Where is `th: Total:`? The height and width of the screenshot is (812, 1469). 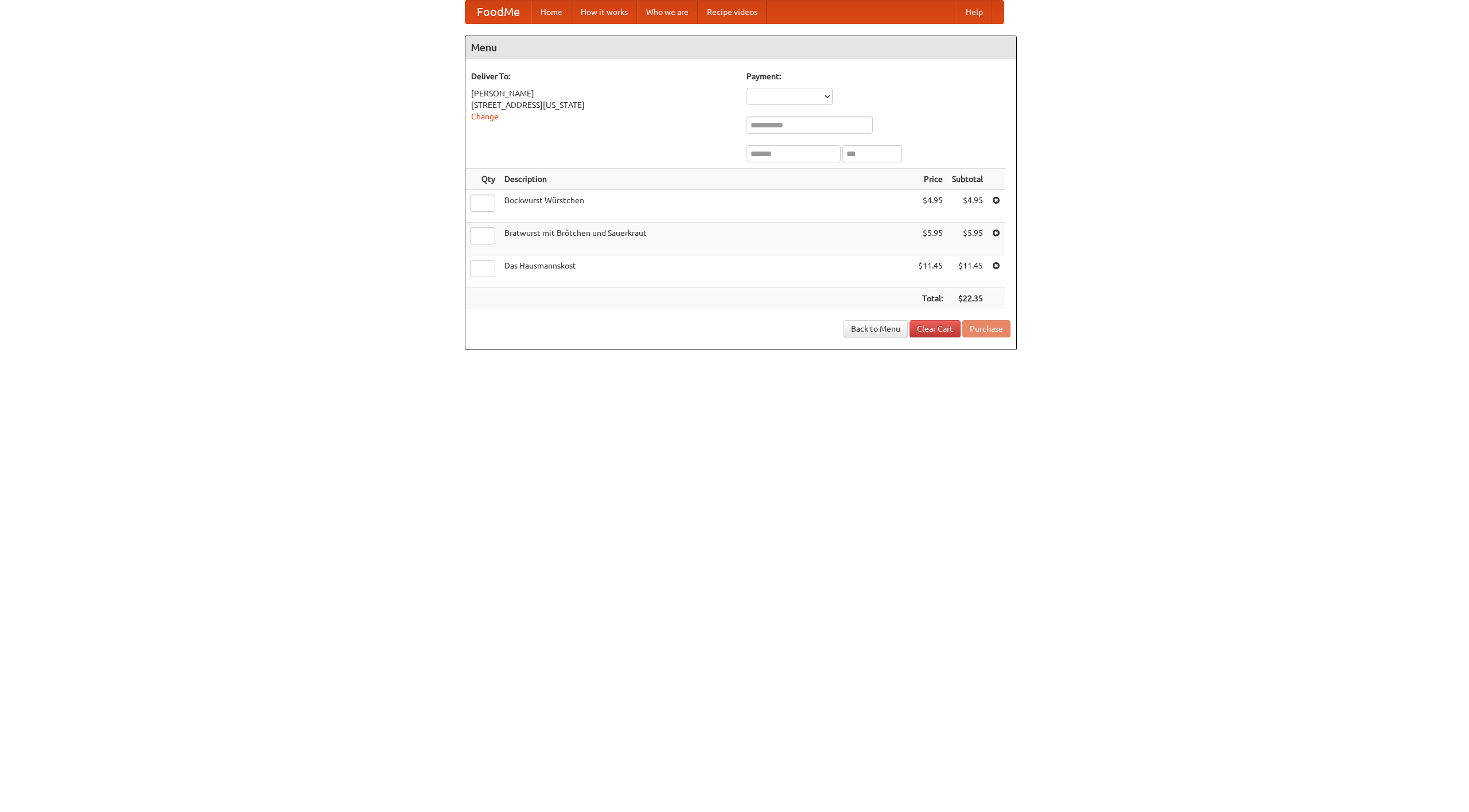 th: Total: is located at coordinates (930, 298).